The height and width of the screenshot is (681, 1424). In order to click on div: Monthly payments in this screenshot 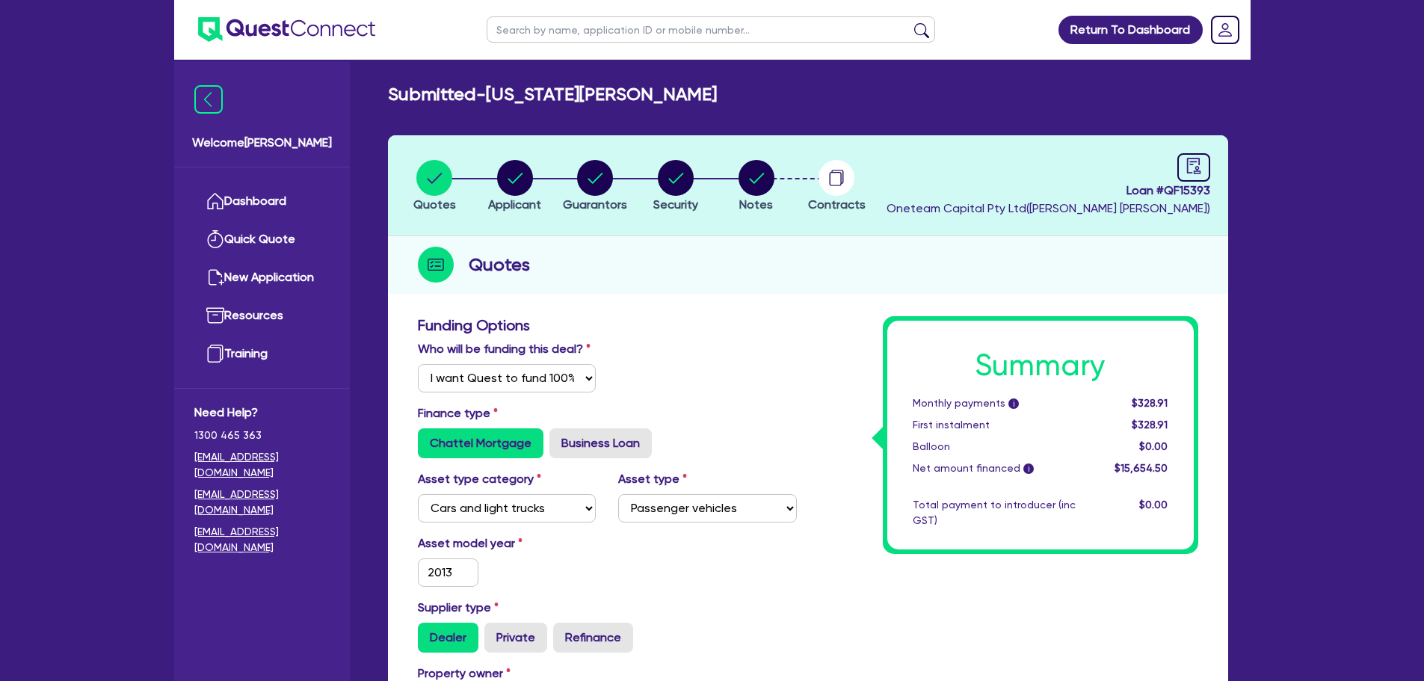, I will do `click(994, 403)`.